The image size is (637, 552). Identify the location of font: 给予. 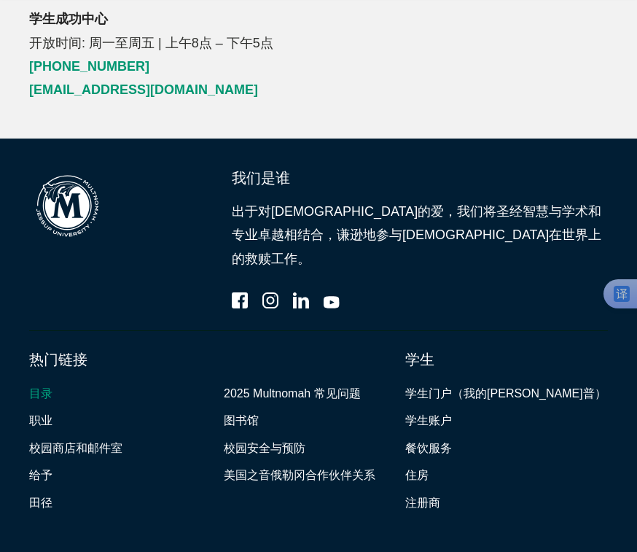
(41, 474).